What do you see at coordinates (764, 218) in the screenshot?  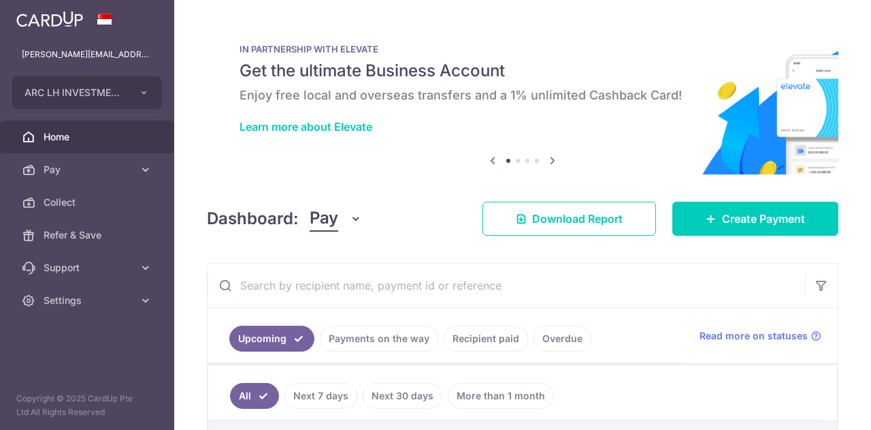 I see `span: Create Payment` at bounding box center [764, 218].